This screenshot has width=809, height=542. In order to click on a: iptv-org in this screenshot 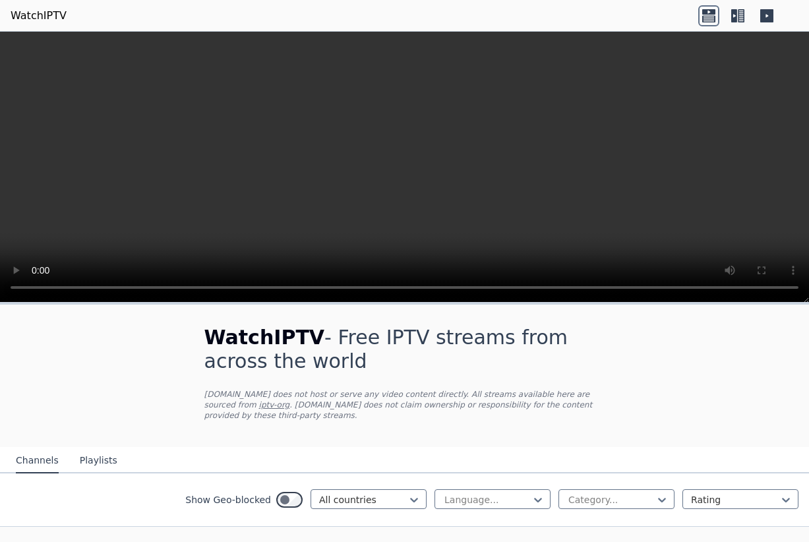, I will do `click(274, 405)`.